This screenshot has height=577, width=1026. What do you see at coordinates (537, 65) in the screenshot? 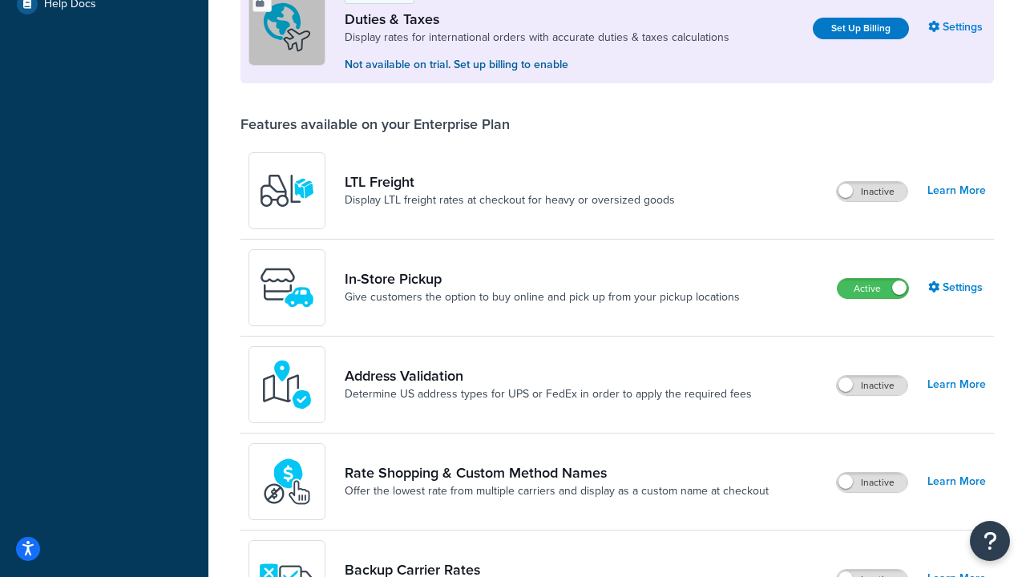
I see `p: Not available on trial. Set up billing to enable` at bounding box center [537, 65].